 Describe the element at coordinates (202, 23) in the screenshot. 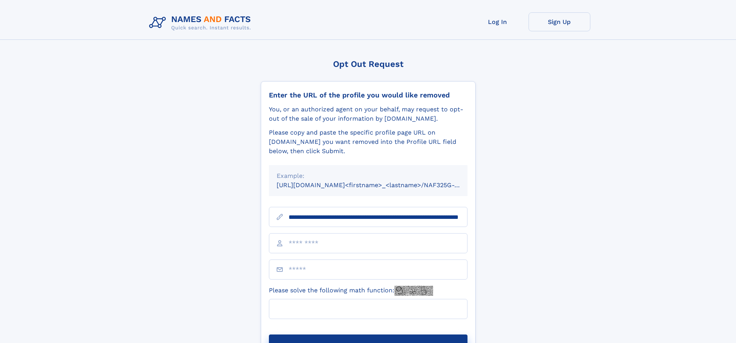

I see `img: Logo Names and Facts` at that location.